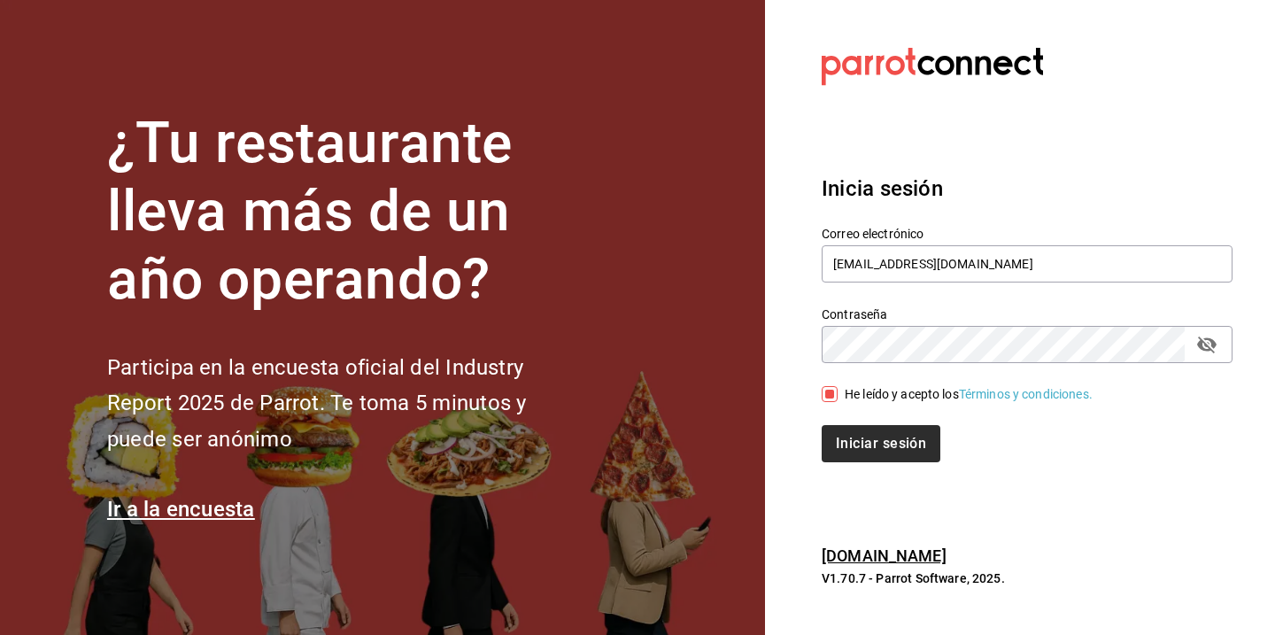  What do you see at coordinates (1027, 578) in the screenshot?
I see `p: V1.70.7 - Parrot Software, 2025.` at bounding box center [1027, 578].